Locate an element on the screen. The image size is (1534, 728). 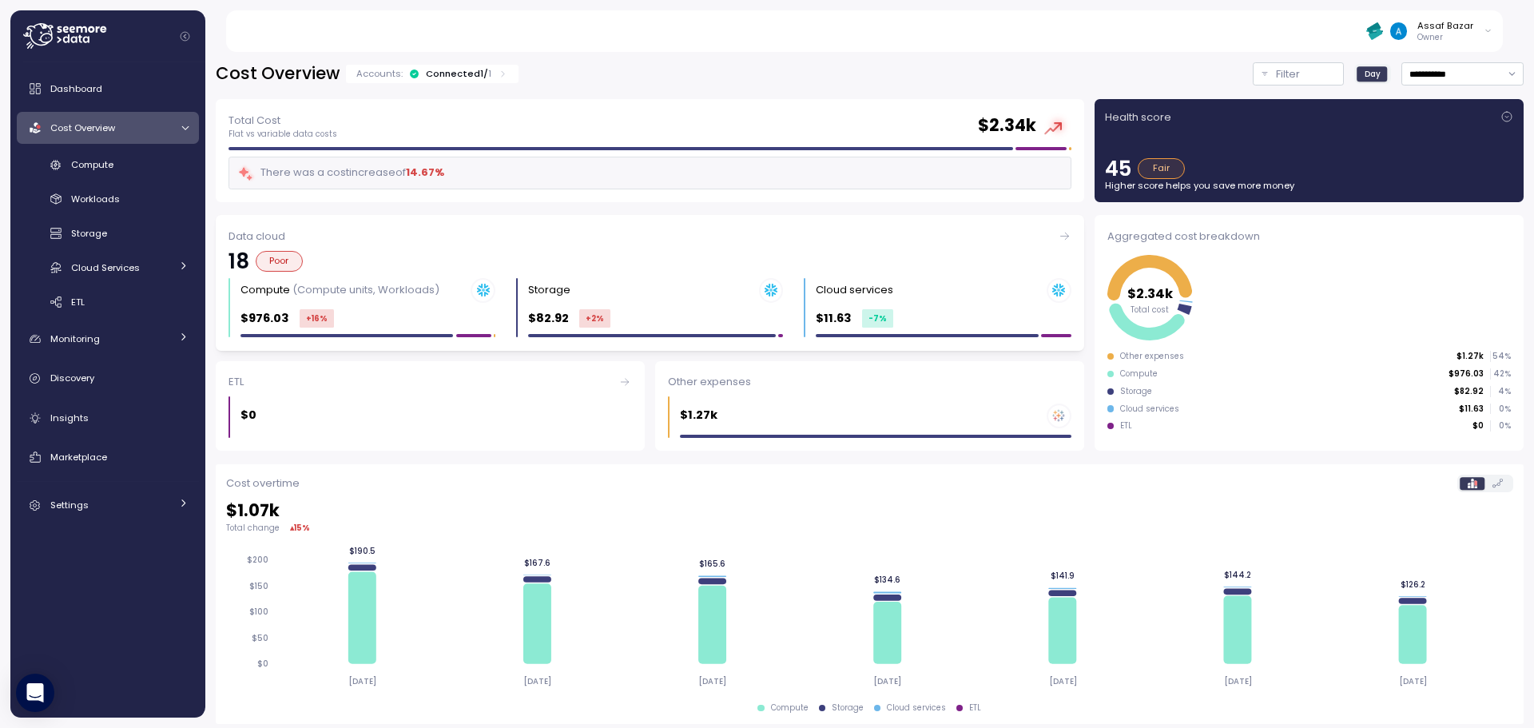
tspan: $2.34k is located at coordinates (1151, 292).